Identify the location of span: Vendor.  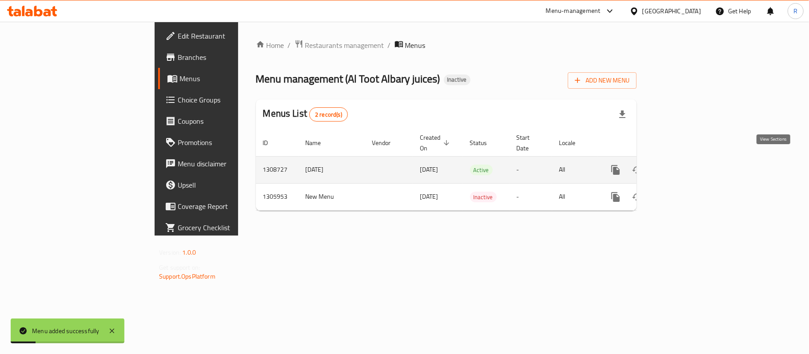
(387, 143).